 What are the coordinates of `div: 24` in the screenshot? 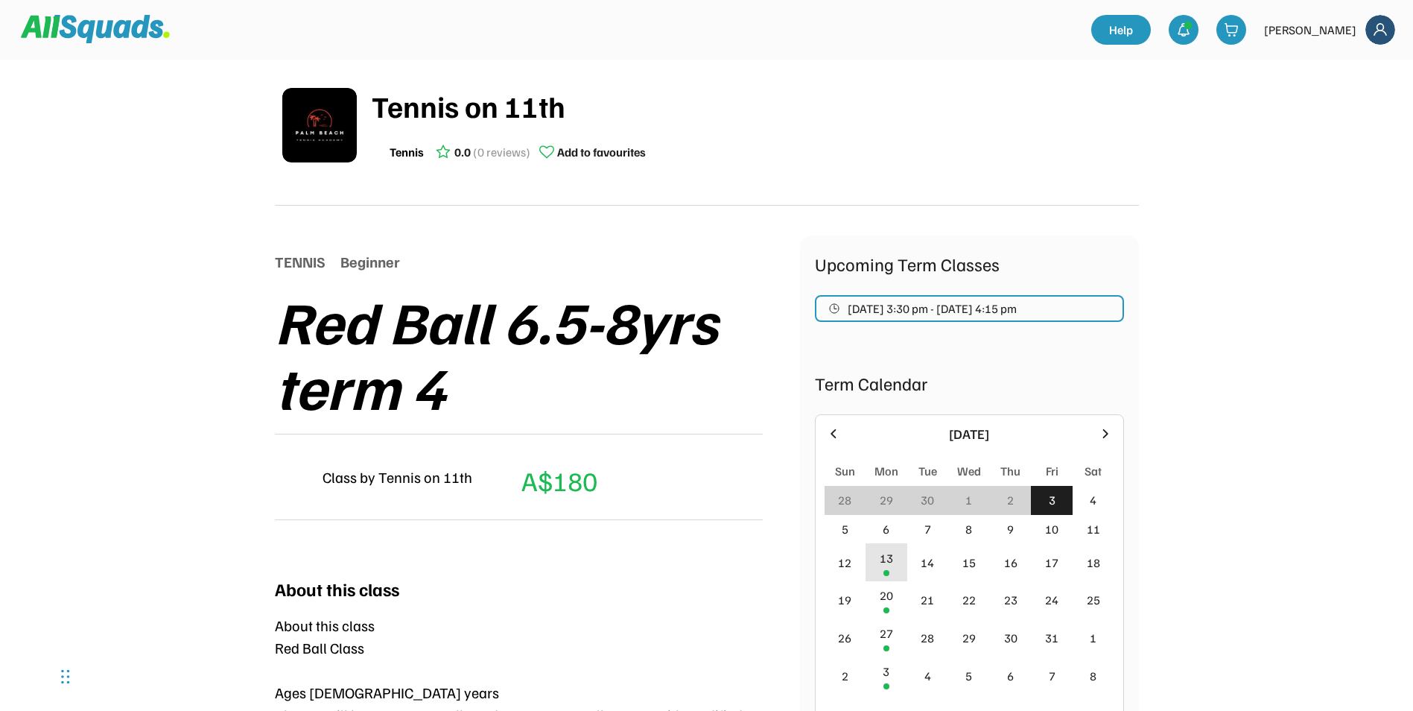 It's located at (1052, 600).